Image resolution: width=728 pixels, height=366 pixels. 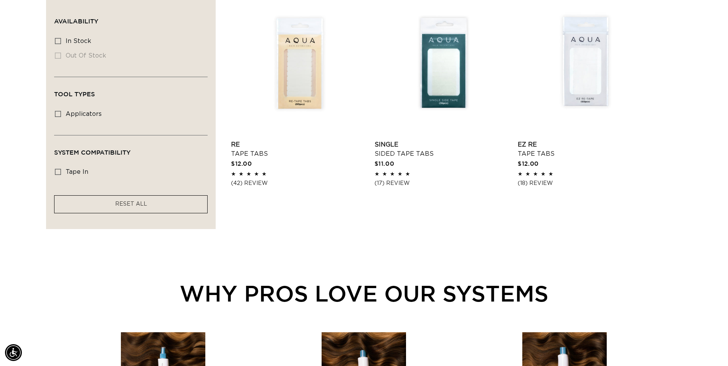 What do you see at coordinates (74, 94) in the screenshot?
I see `span: Tool Types` at bounding box center [74, 94].